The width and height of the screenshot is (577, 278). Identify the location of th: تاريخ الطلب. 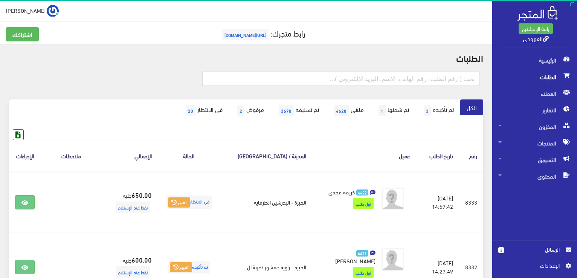
(438, 155).